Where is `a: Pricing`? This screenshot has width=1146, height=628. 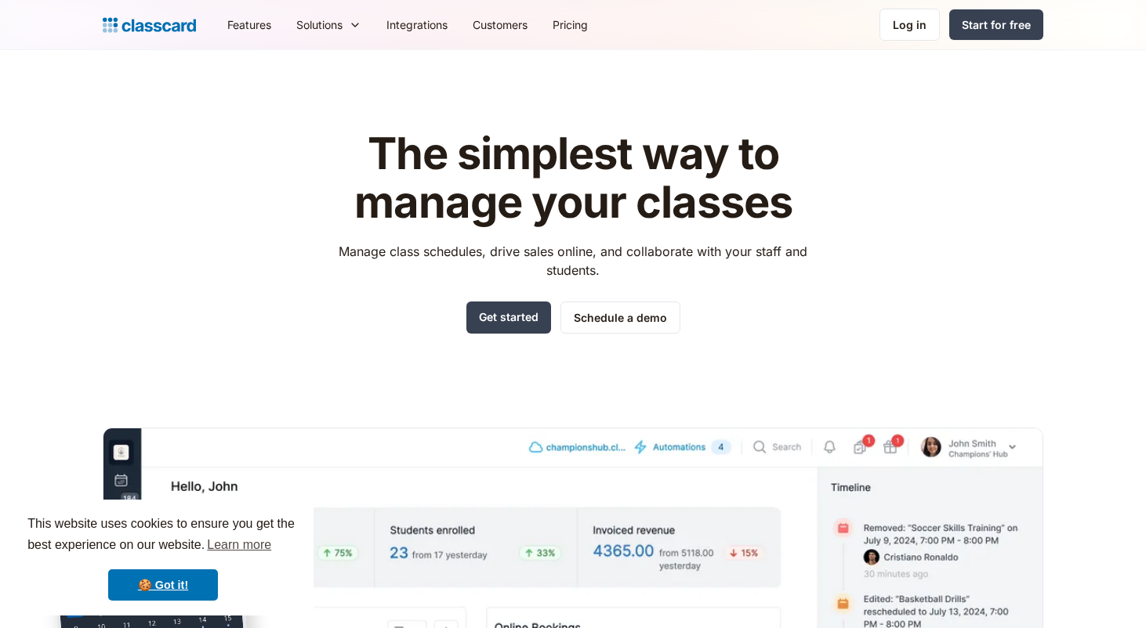 a: Pricing is located at coordinates (570, 24).